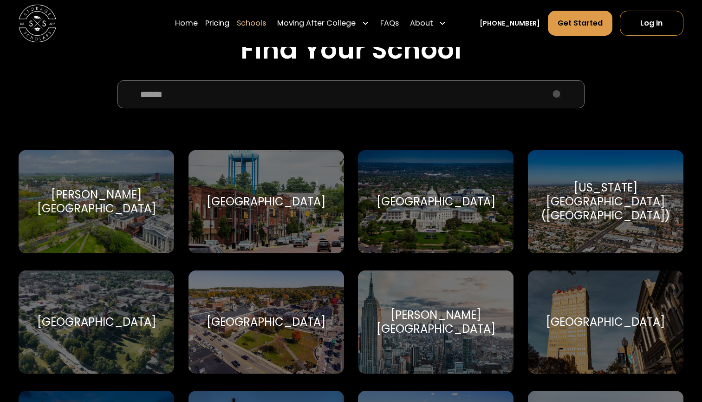 This screenshot has height=402, width=702. What do you see at coordinates (580, 23) in the screenshot?
I see `a: Get Started` at bounding box center [580, 23].